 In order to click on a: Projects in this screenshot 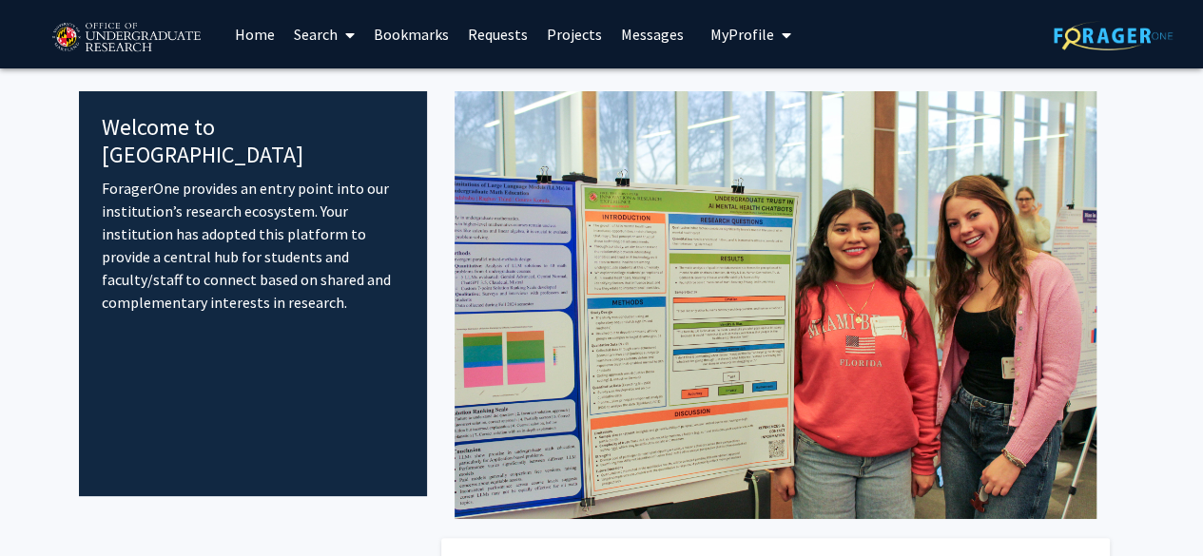, I will do `click(574, 34)`.